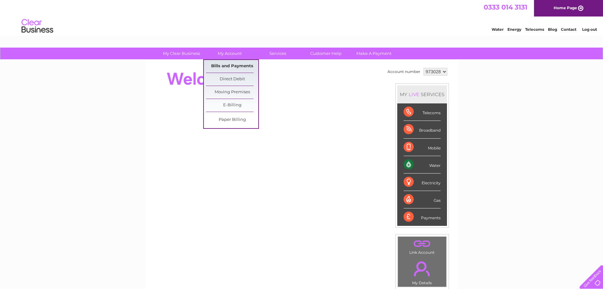 This screenshot has height=289, width=603. I want to click on a: E-Billing, so click(232, 105).